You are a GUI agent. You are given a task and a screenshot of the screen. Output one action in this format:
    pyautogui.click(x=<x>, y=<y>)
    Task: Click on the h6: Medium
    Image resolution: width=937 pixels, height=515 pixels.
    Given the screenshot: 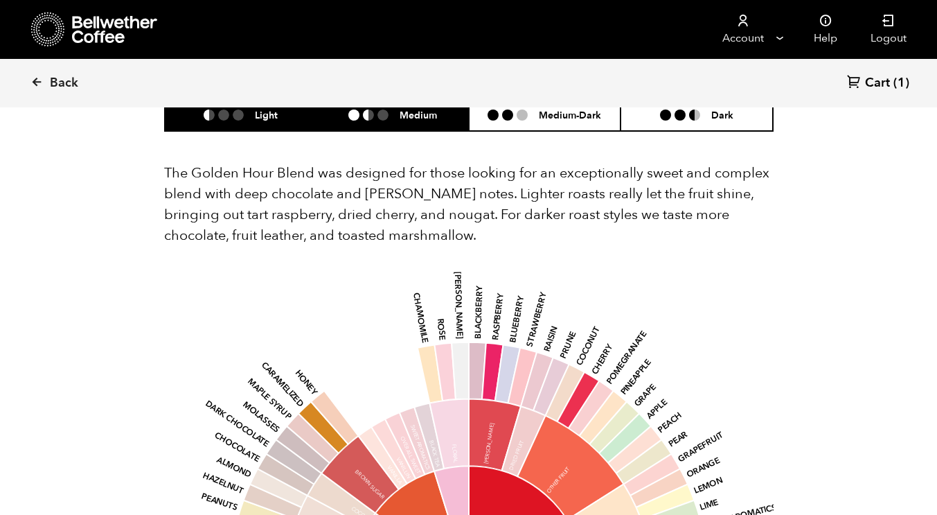 What is the action you would take?
    pyautogui.click(x=418, y=114)
    